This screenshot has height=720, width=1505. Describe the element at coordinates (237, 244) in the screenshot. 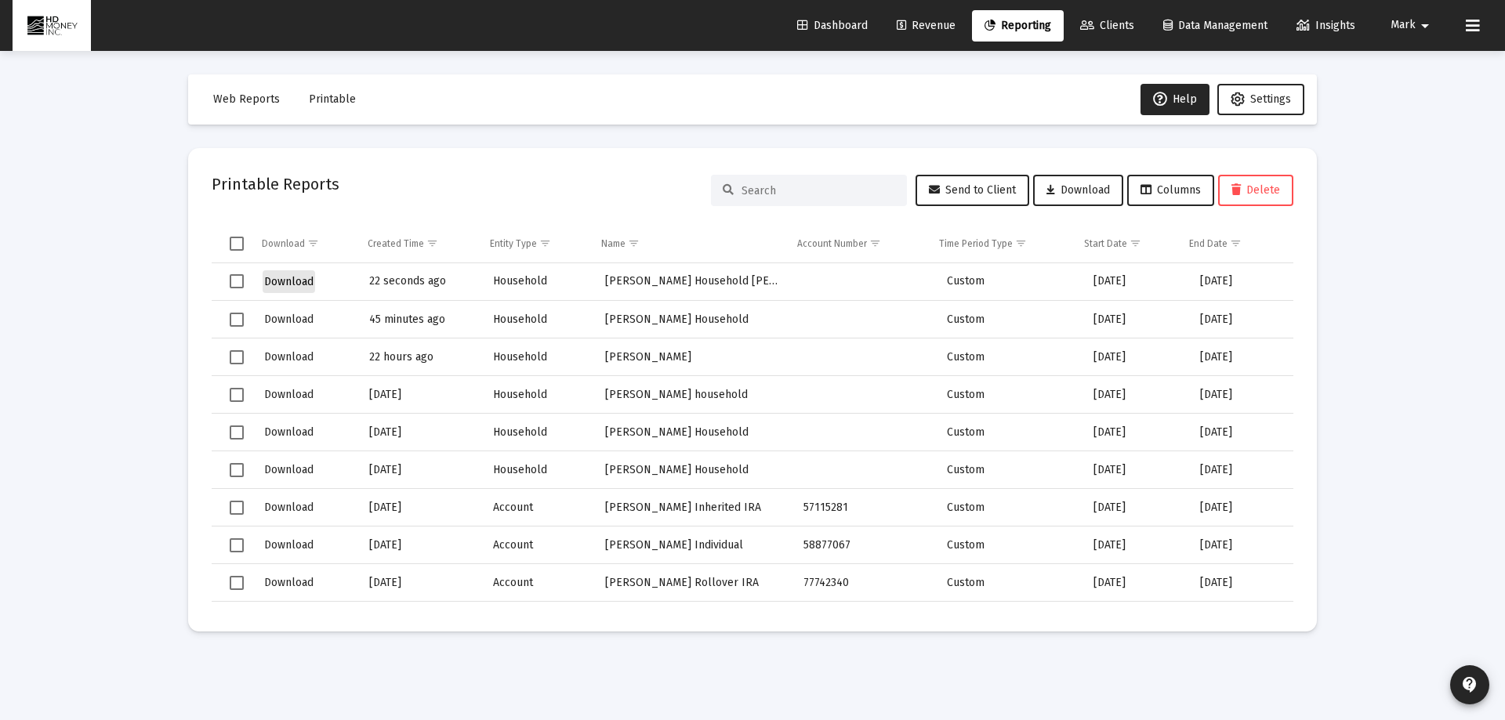

I see `div: Select all` at that location.